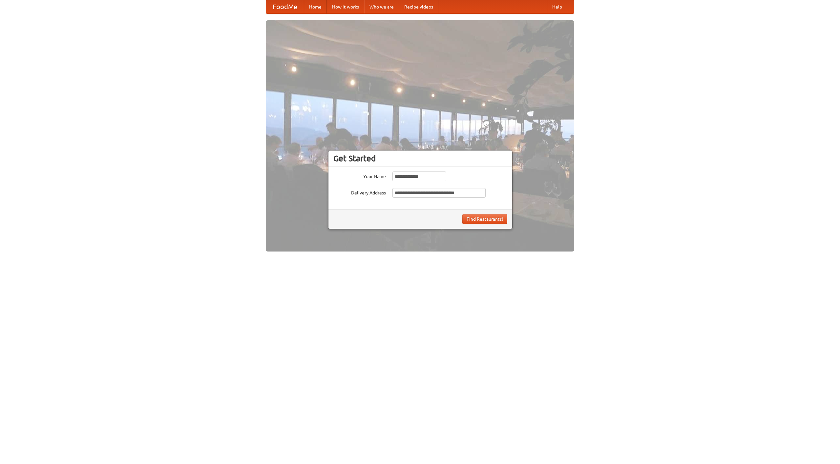 The width and height of the screenshot is (840, 464). Describe the element at coordinates (557, 7) in the screenshot. I see `a: Help` at that location.